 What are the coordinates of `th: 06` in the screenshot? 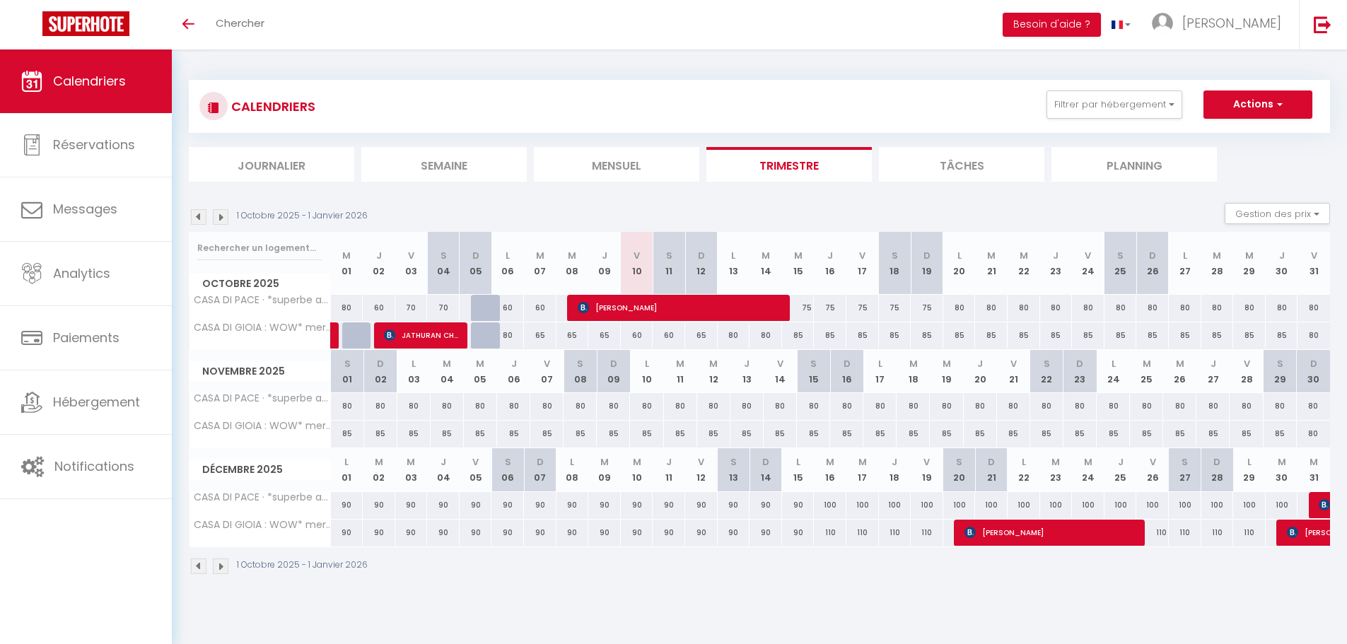 It's located at (508, 469).